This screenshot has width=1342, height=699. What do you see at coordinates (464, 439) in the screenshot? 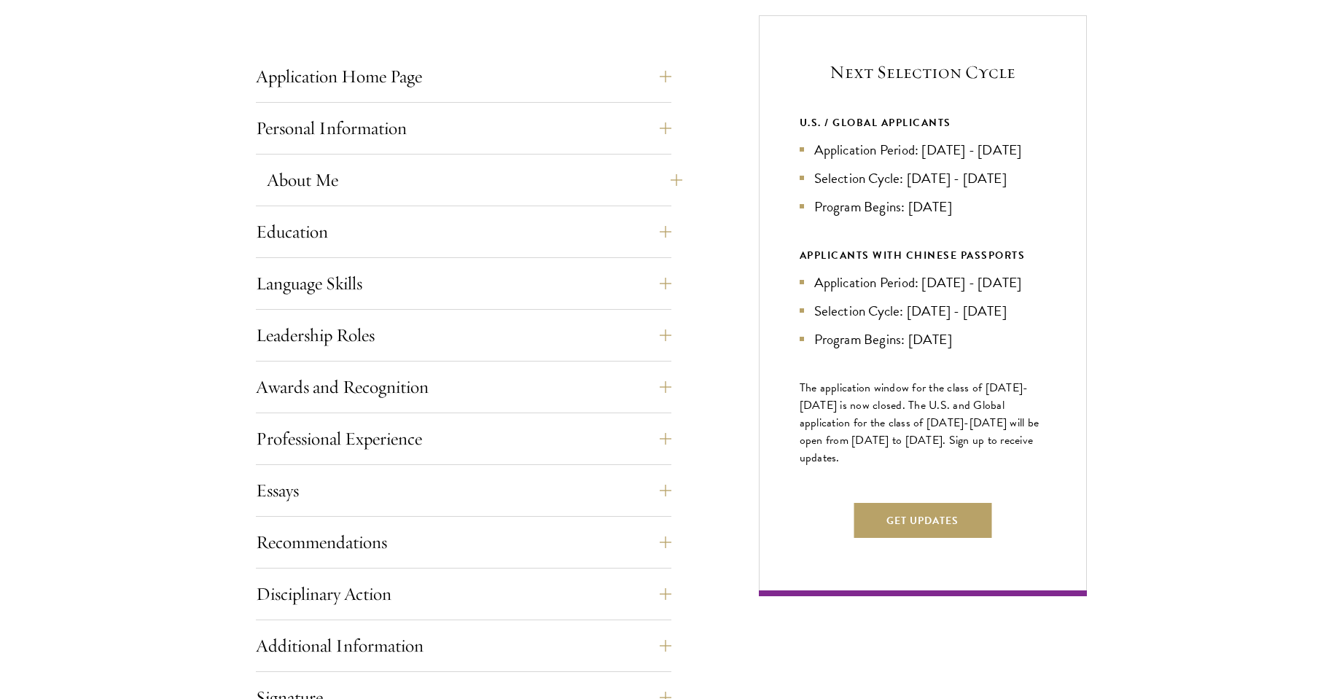
I see `button: Professional Experience` at bounding box center [464, 439].